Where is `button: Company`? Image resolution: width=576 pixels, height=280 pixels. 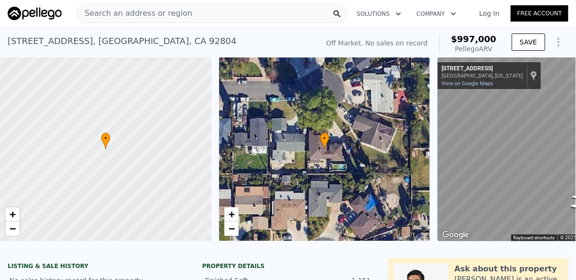
button: Company is located at coordinates (436, 14).